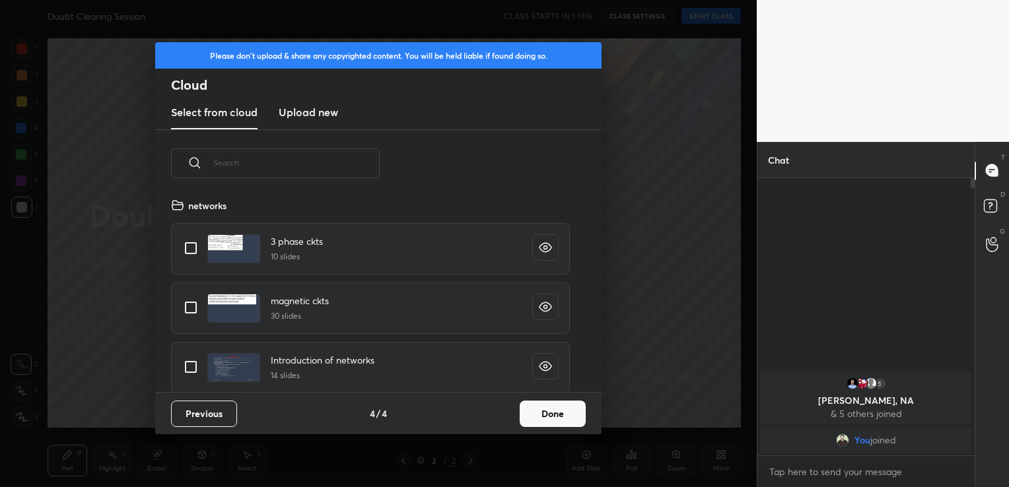 This screenshot has height=487, width=1009. What do you see at coordinates (871, 384) in the screenshot?
I see `img: default.png` at bounding box center [871, 384].